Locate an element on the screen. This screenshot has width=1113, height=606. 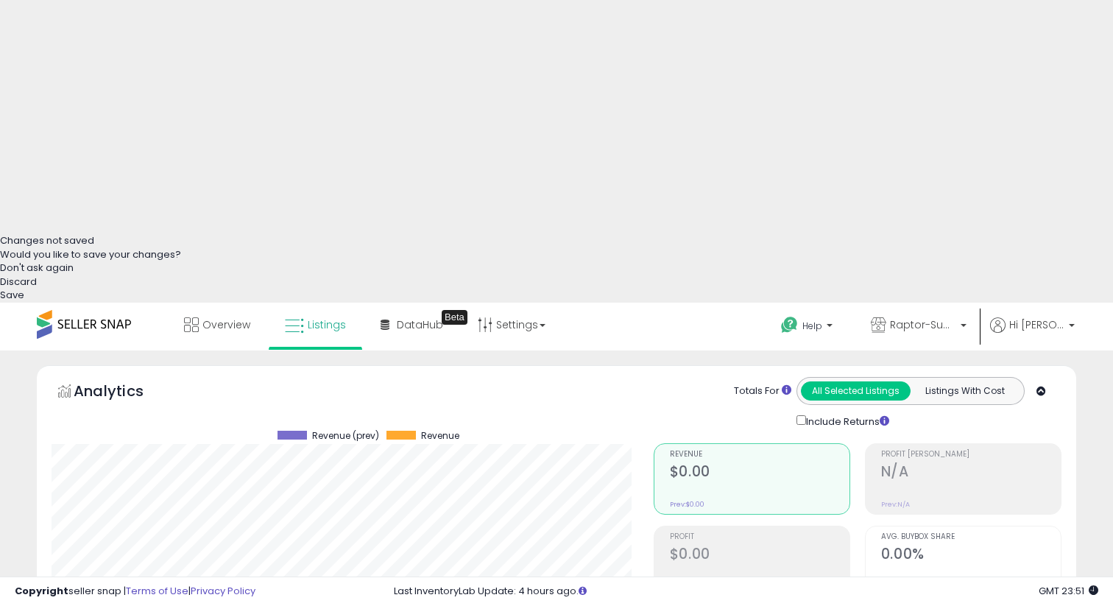
a: Raptor-Supply LLC is located at coordinates (919, 326).